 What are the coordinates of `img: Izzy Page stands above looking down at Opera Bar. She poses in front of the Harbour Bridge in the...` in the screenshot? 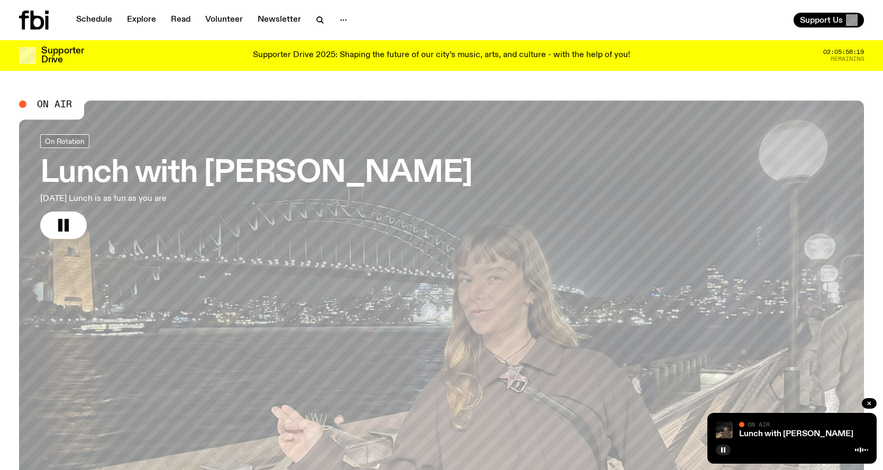 It's located at (725, 430).